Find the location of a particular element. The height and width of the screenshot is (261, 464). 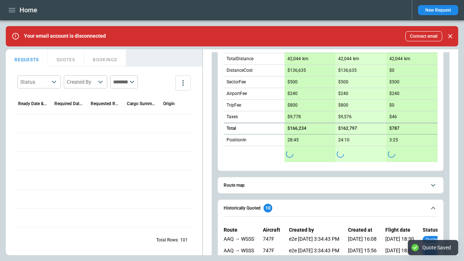

p: $166,234 is located at coordinates (297, 128).